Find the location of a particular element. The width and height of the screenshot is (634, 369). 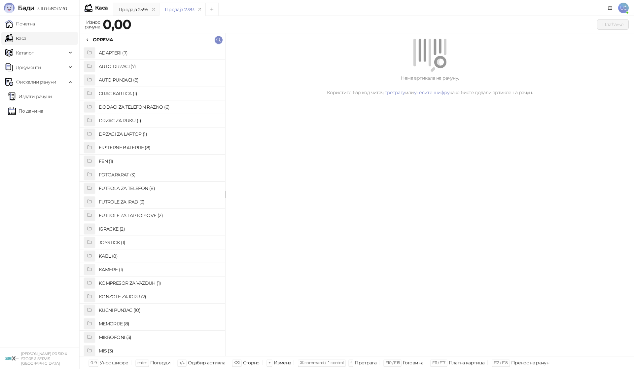

div: Износ рачуна is located at coordinates (92, 24).